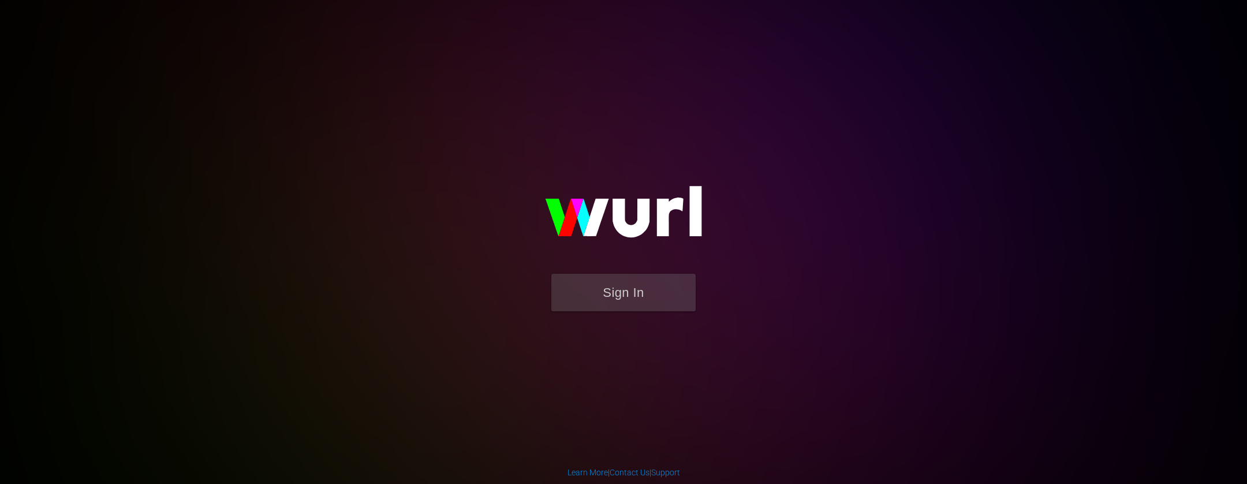  I want to click on button: Sign In, so click(623, 292).